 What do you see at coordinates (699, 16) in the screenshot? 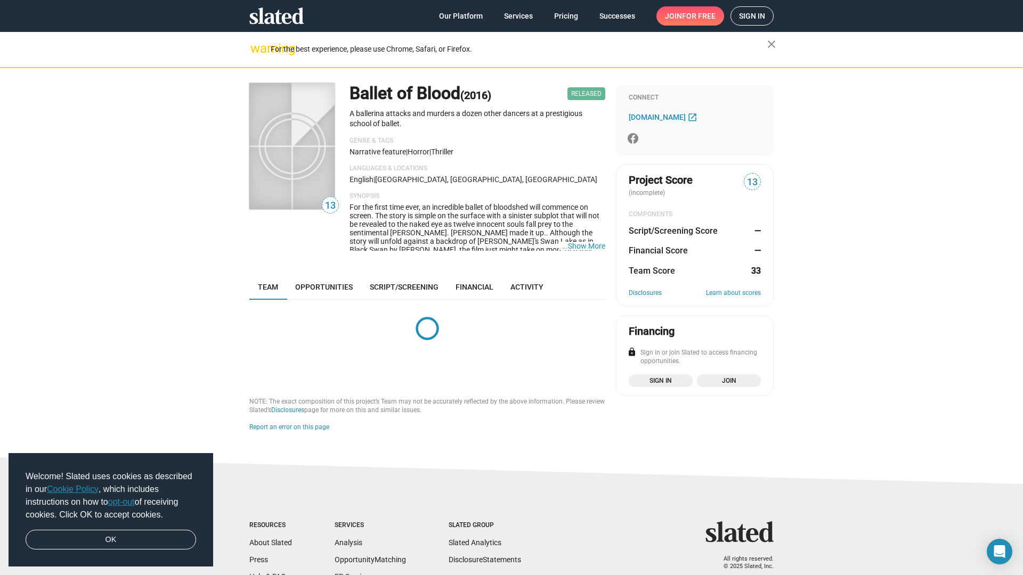
I see `span: for free` at bounding box center [699, 16].